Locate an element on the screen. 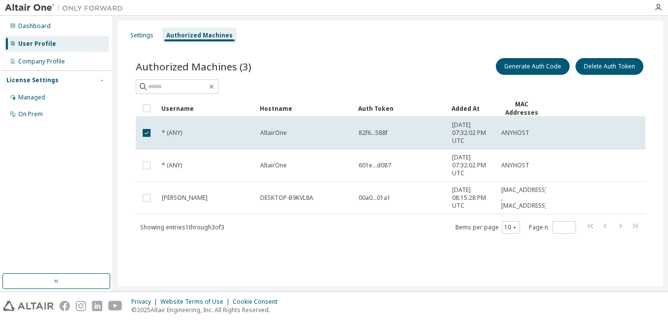  img: youtube.svg is located at coordinates (115, 306).